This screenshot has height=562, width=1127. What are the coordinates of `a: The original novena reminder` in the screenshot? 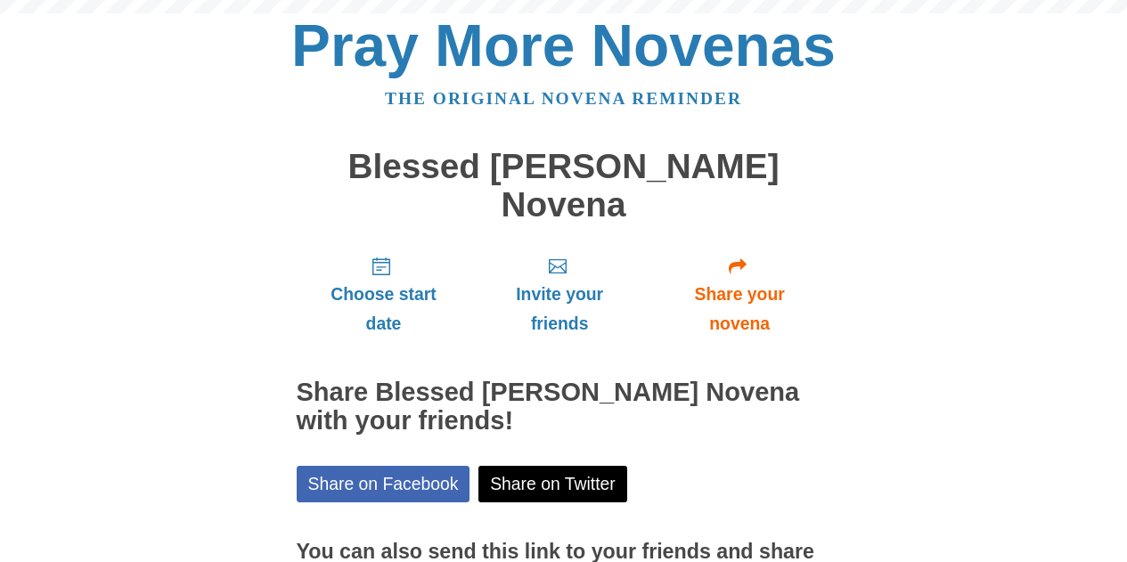 It's located at (563, 98).